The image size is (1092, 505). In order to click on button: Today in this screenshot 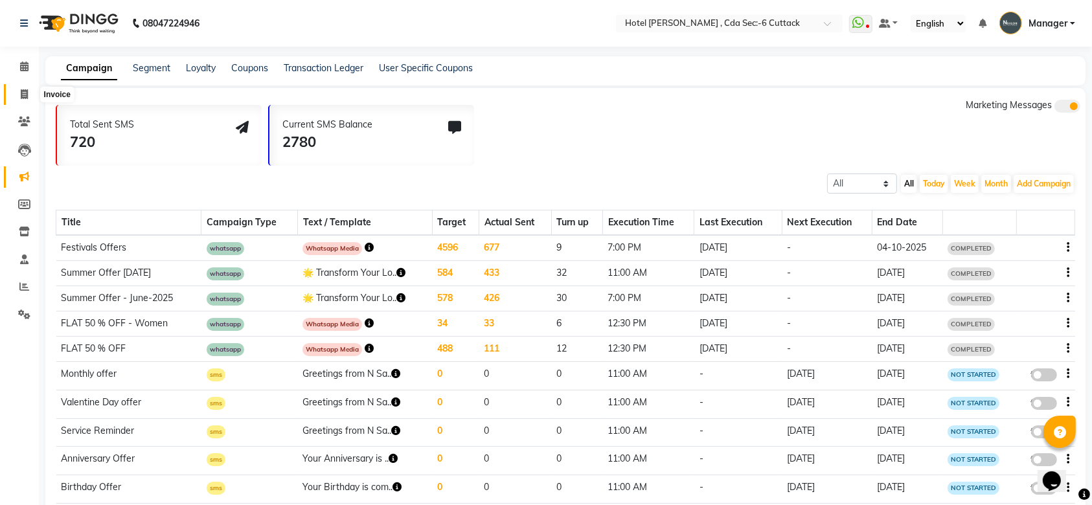, I will do `click(934, 184)`.